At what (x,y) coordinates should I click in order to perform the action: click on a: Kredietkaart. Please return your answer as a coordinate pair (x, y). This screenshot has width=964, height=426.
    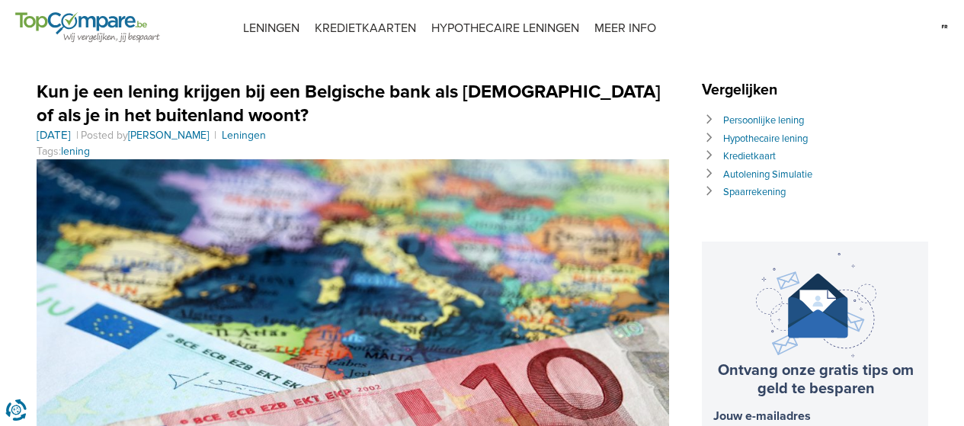
    Looking at the image, I should click on (749, 156).